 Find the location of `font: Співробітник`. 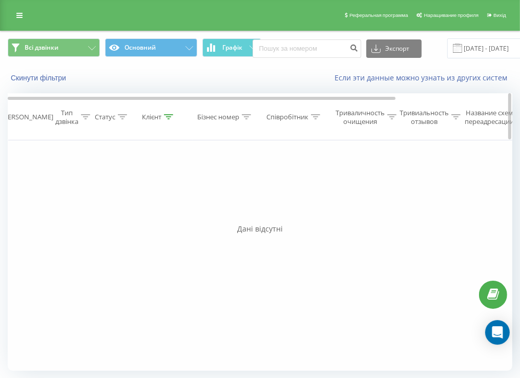

font: Співробітник is located at coordinates (288, 117).